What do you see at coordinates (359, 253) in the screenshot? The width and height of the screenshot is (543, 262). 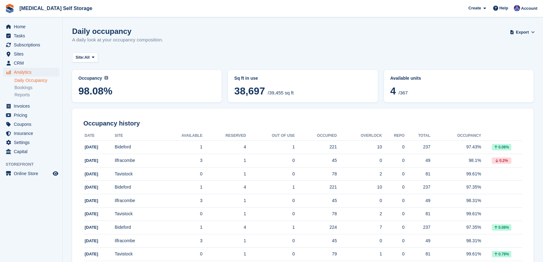 I see `div: 1` at bounding box center [359, 253].